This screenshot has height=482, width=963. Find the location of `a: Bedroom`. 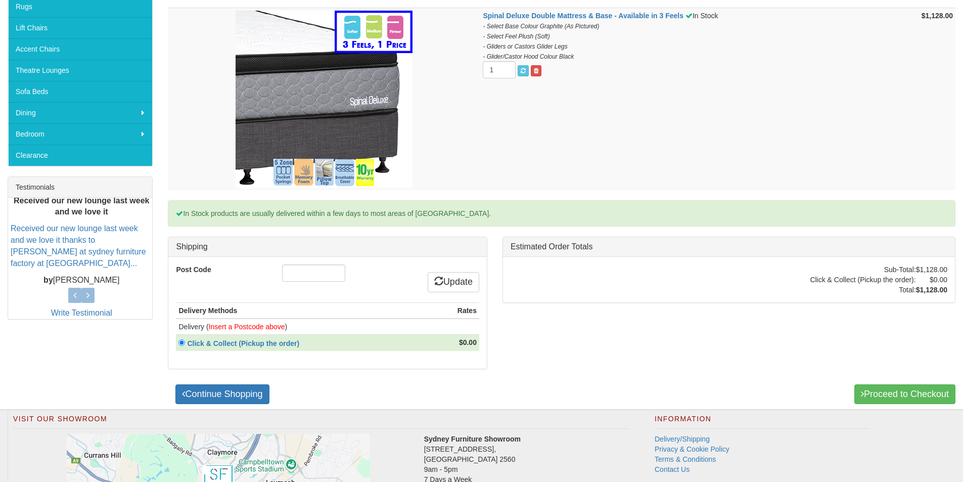

a: Bedroom is located at coordinates (80, 134).